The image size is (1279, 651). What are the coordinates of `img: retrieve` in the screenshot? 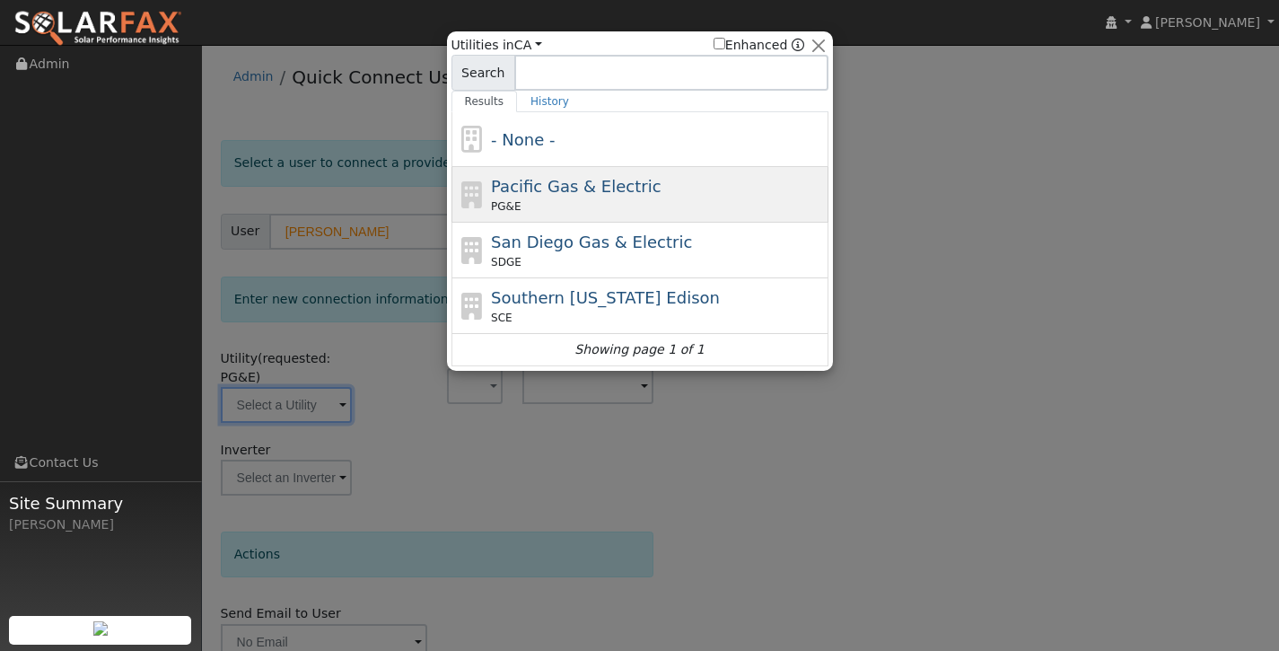 It's located at (101, 628).